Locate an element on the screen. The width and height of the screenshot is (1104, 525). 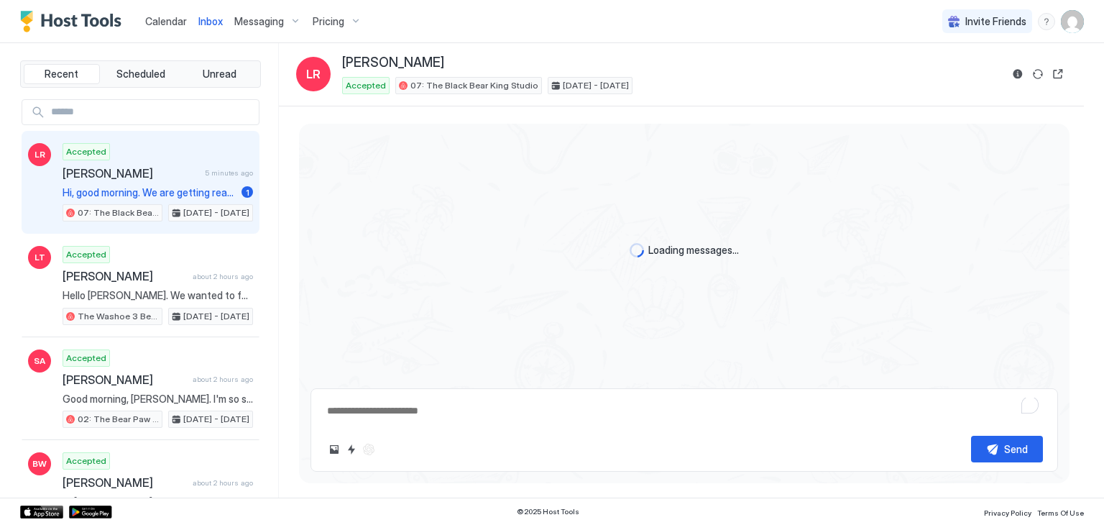
span: Calendar is located at coordinates (166, 21).